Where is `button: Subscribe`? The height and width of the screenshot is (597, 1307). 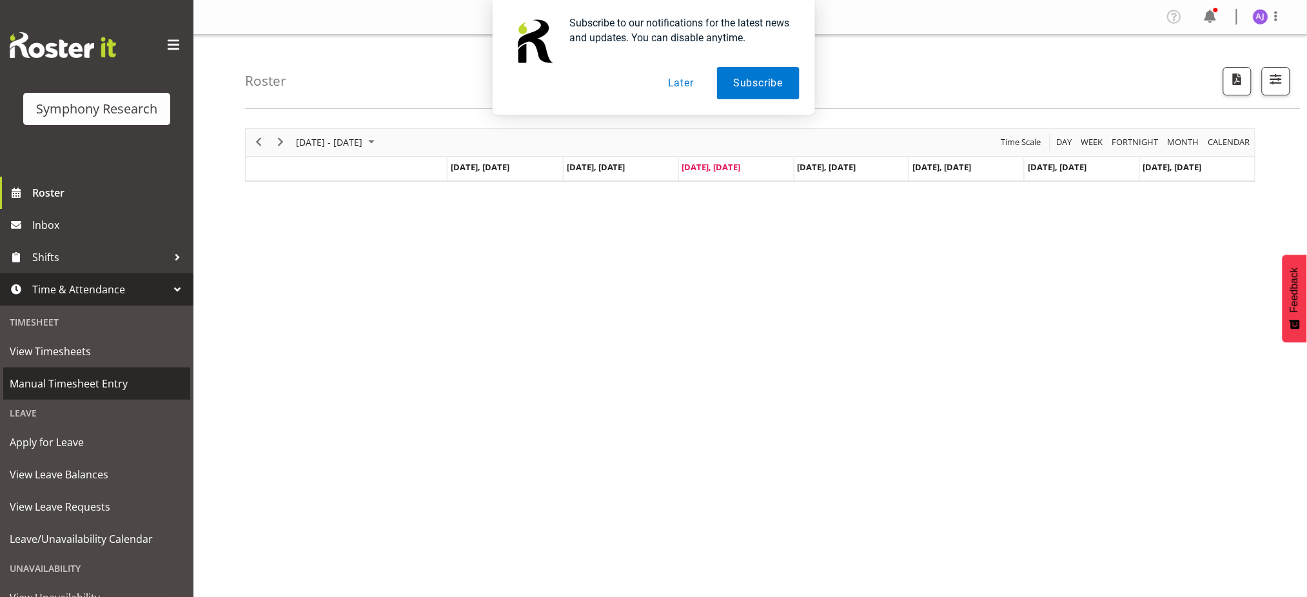 button: Subscribe is located at coordinates (758, 83).